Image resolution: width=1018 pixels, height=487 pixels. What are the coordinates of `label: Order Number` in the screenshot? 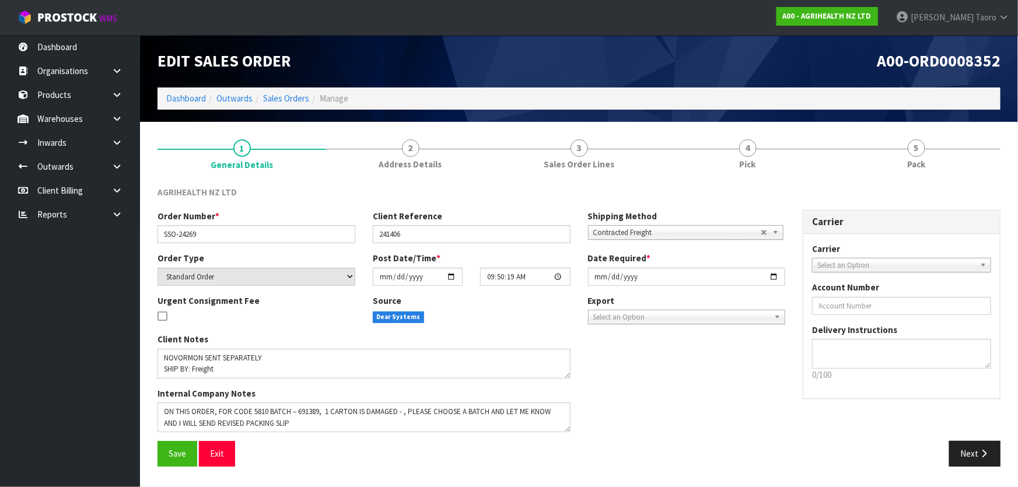 It's located at (188, 216).